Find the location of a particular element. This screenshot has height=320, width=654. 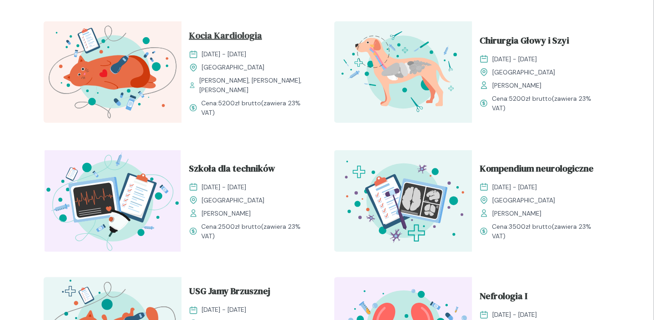

a: Nefrologia I is located at coordinates (541, 298).